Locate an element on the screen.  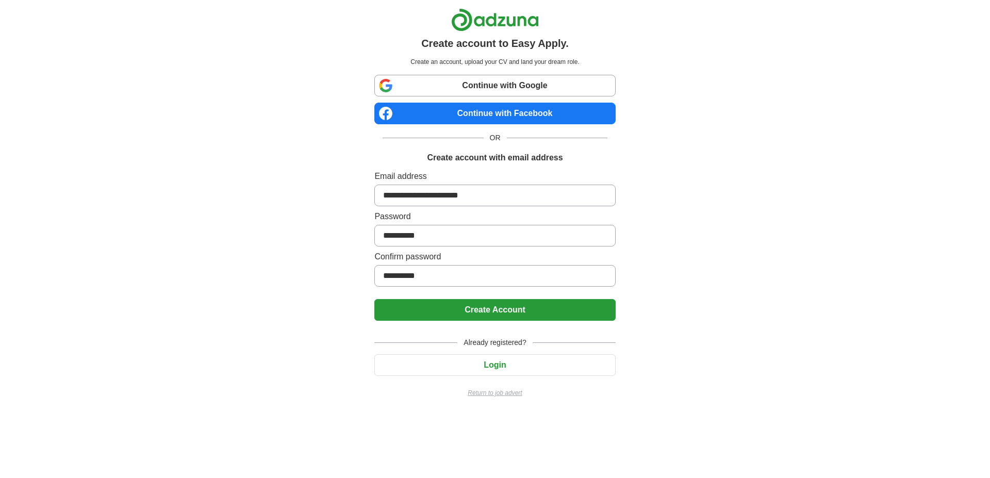
a: Return to job advert is located at coordinates (494, 393).